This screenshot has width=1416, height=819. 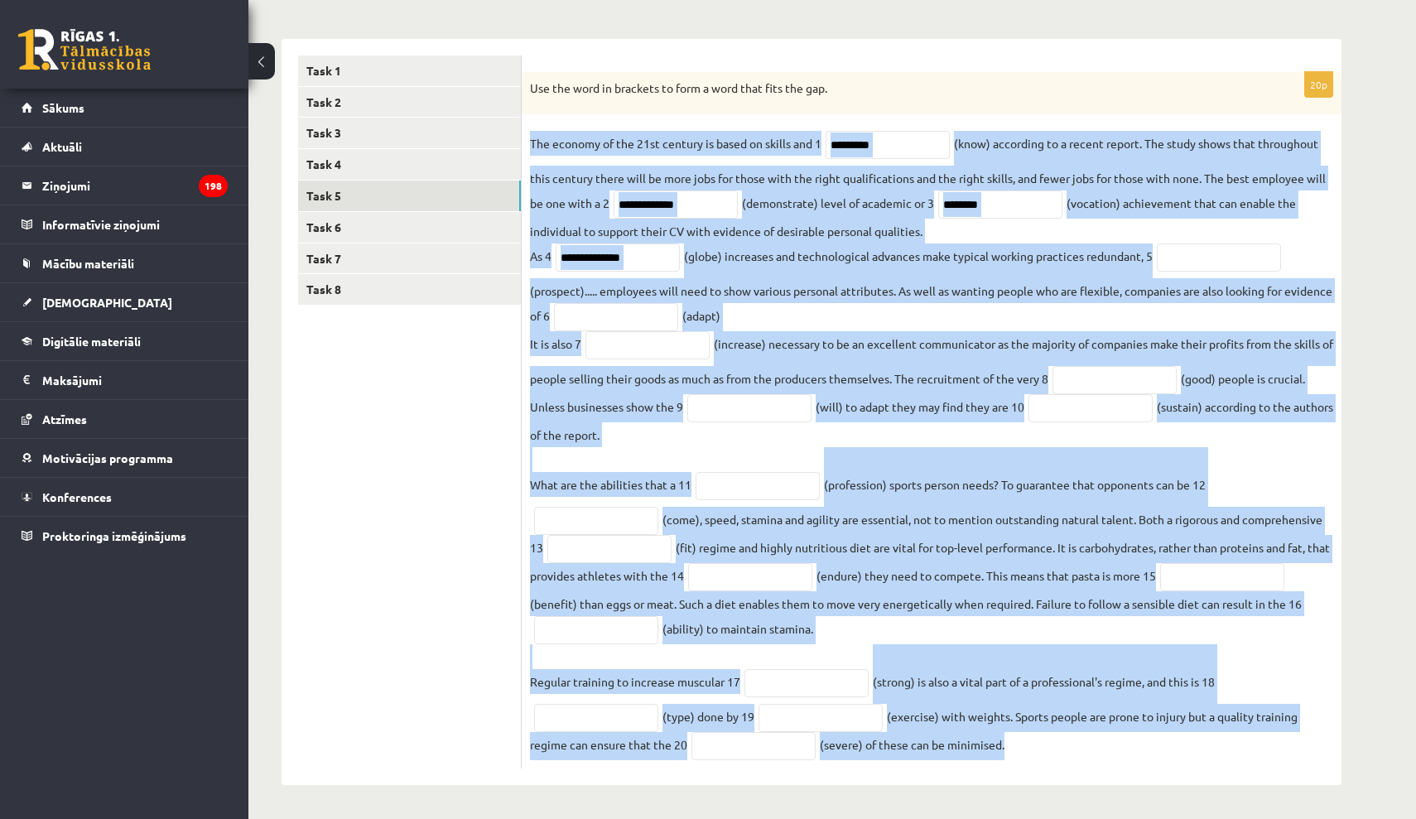 I want to click on a: Task 5, so click(x=409, y=195).